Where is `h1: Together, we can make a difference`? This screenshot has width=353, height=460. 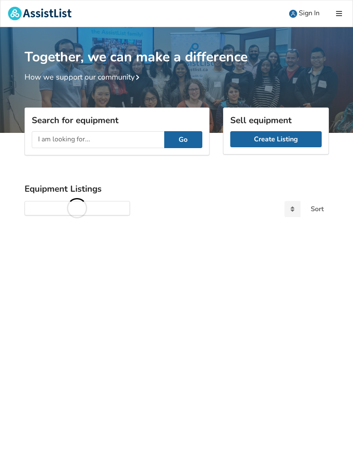
h1: Together, we can make a difference is located at coordinates (176, 46).